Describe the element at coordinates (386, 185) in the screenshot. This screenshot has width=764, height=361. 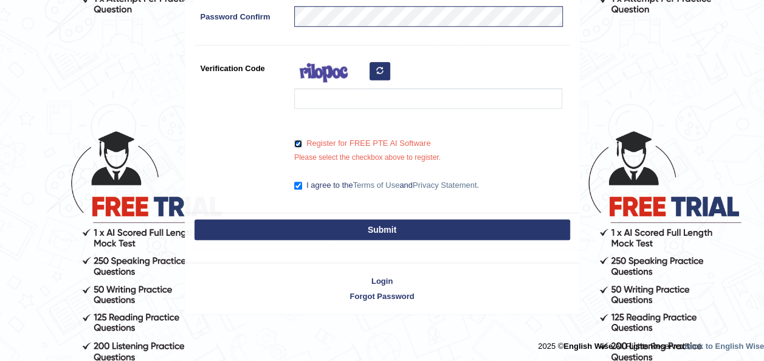
I see `label: I agree to the and .` at that location.